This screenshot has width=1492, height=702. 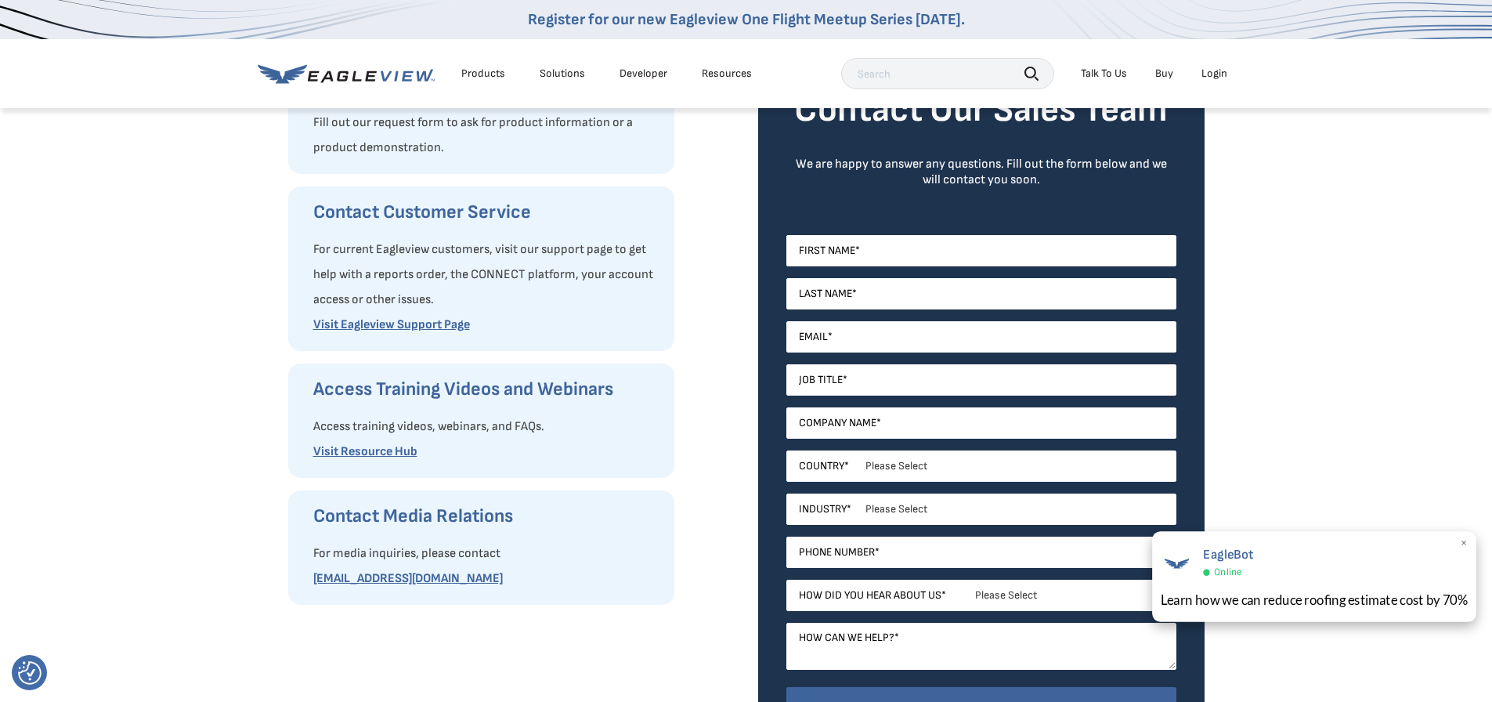 What do you see at coordinates (30, 673) in the screenshot?
I see `button: Consent Preferences` at bounding box center [30, 673].